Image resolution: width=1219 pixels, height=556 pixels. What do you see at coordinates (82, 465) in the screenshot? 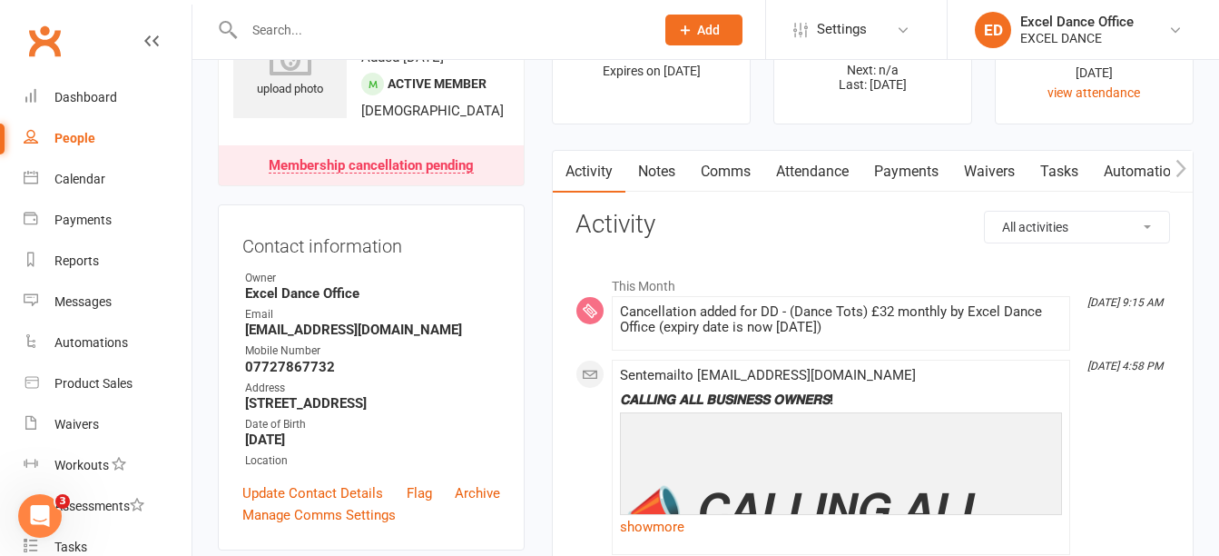
I see `div: Workouts` at bounding box center [82, 465].